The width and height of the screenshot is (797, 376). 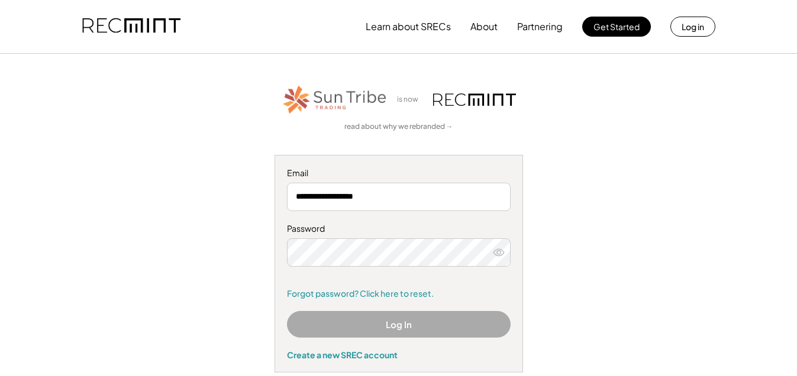 I want to click on div: Email, so click(x=399, y=173).